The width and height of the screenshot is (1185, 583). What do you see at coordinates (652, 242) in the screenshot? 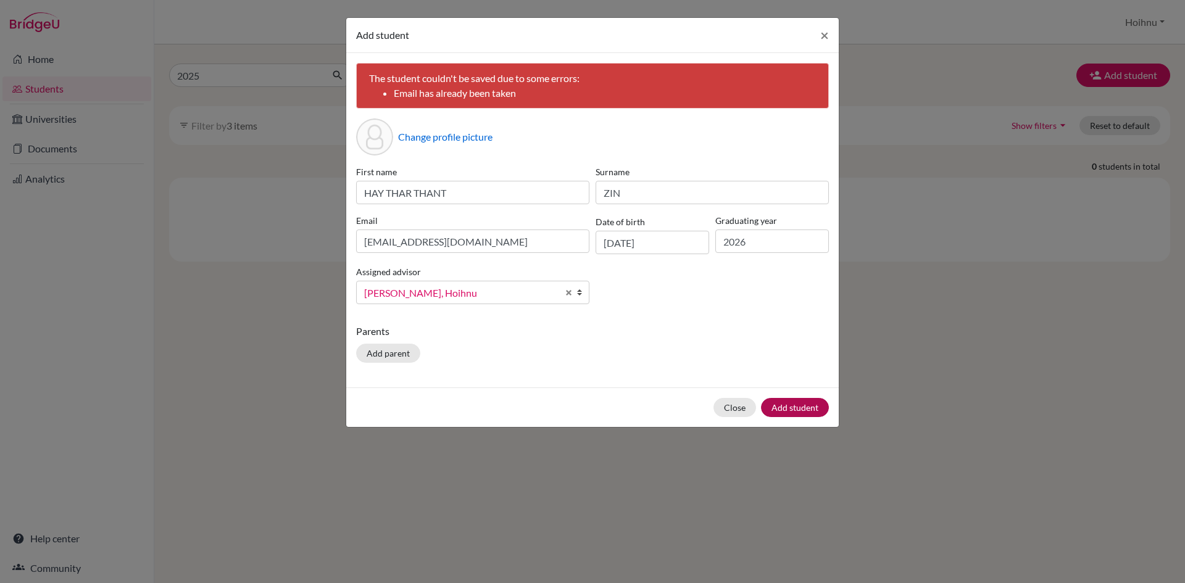
I see `input: dd/mm/yyyy` at bounding box center [652, 242].